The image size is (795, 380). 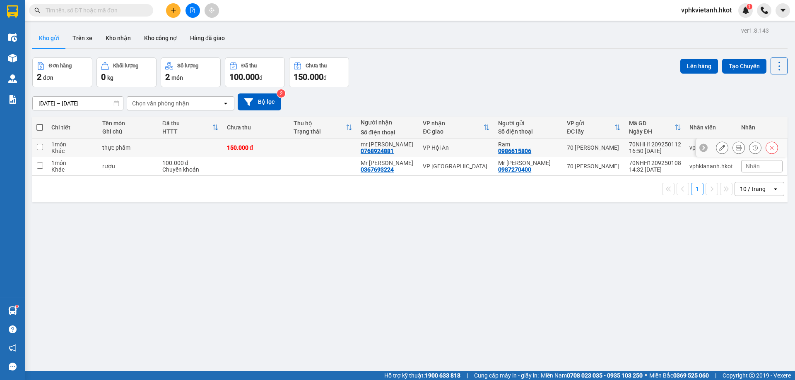 I want to click on div: 1 món, so click(x=72, y=144).